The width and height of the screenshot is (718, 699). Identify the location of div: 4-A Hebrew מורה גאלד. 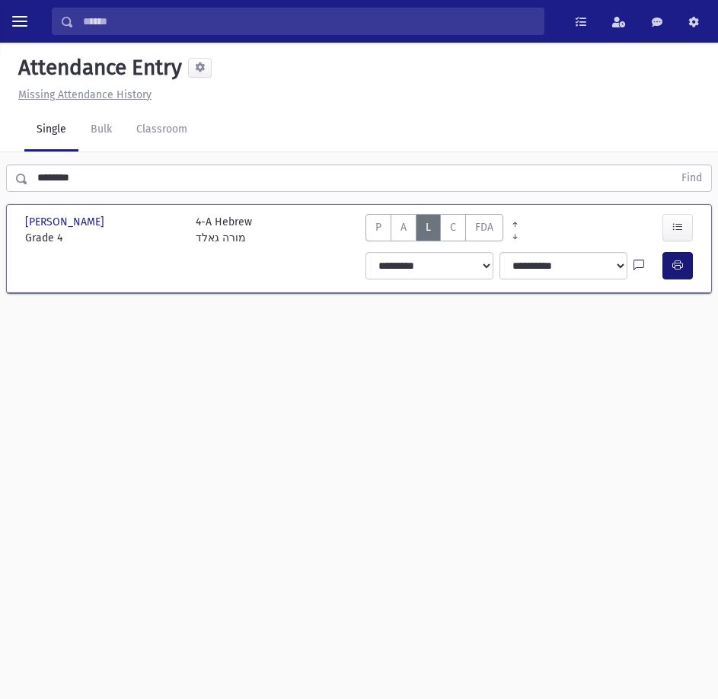
(224, 230).